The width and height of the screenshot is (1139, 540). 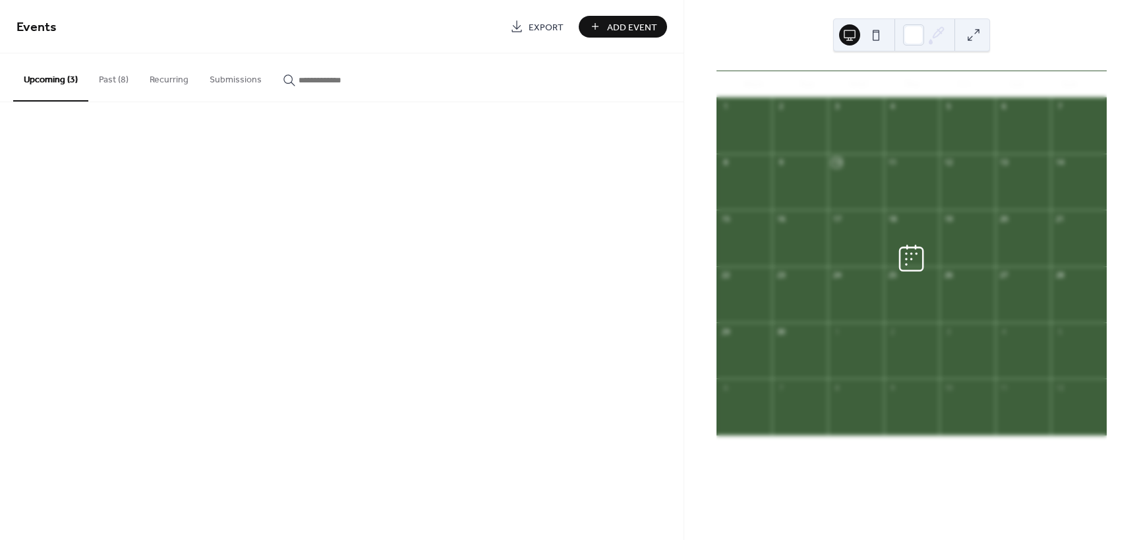 I want to click on div: 19, so click(x=948, y=218).